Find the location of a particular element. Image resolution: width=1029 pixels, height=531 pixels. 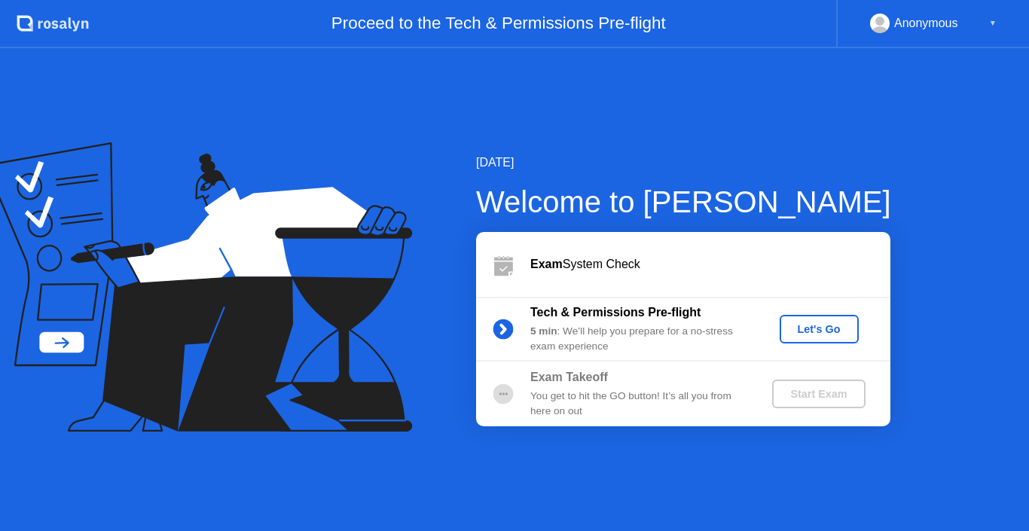

b: 5 min is located at coordinates (544, 331).